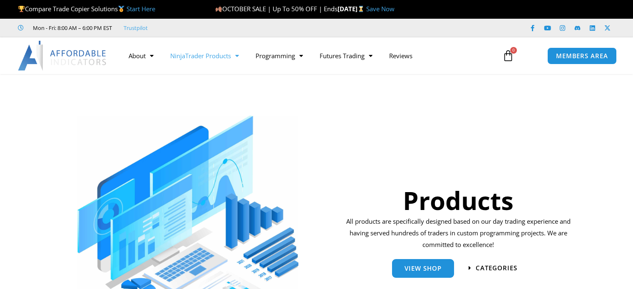 The image size is (633, 289). I want to click on a: Reviews, so click(401, 56).